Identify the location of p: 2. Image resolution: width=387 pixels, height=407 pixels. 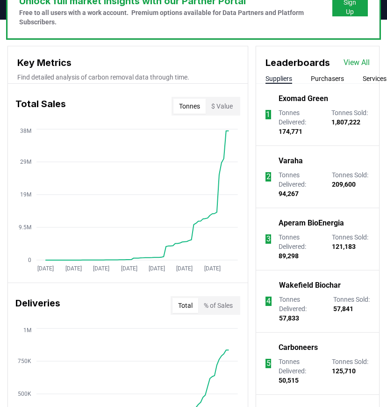
(269, 177).